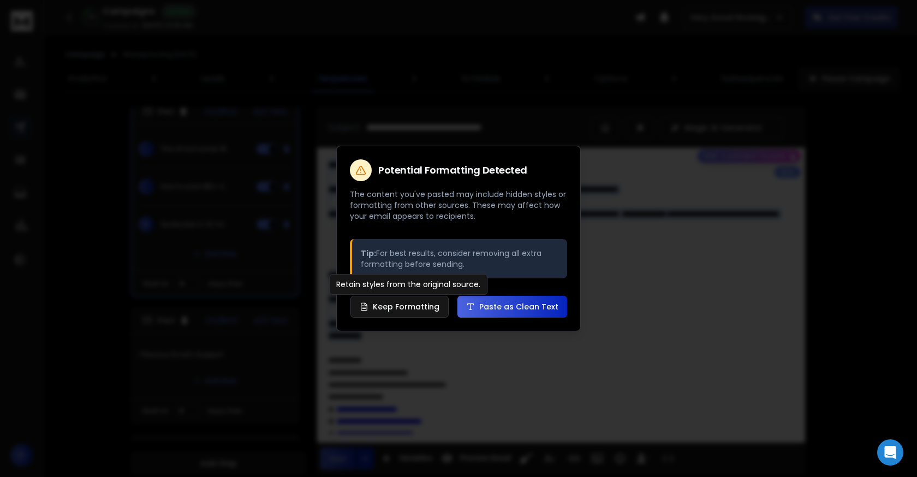  What do you see at coordinates (890, 452) in the screenshot?
I see `div: Open Intercom Messenger` at bounding box center [890, 452].